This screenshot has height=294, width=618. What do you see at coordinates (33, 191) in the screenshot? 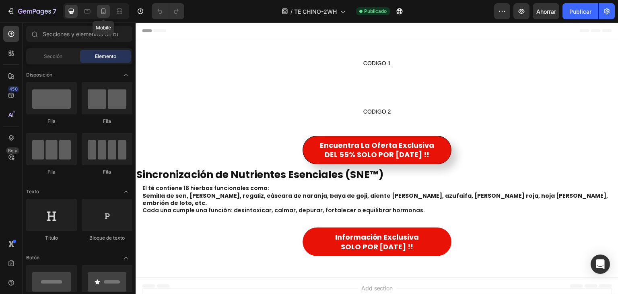
I see `font: Texto` at bounding box center [33, 191].